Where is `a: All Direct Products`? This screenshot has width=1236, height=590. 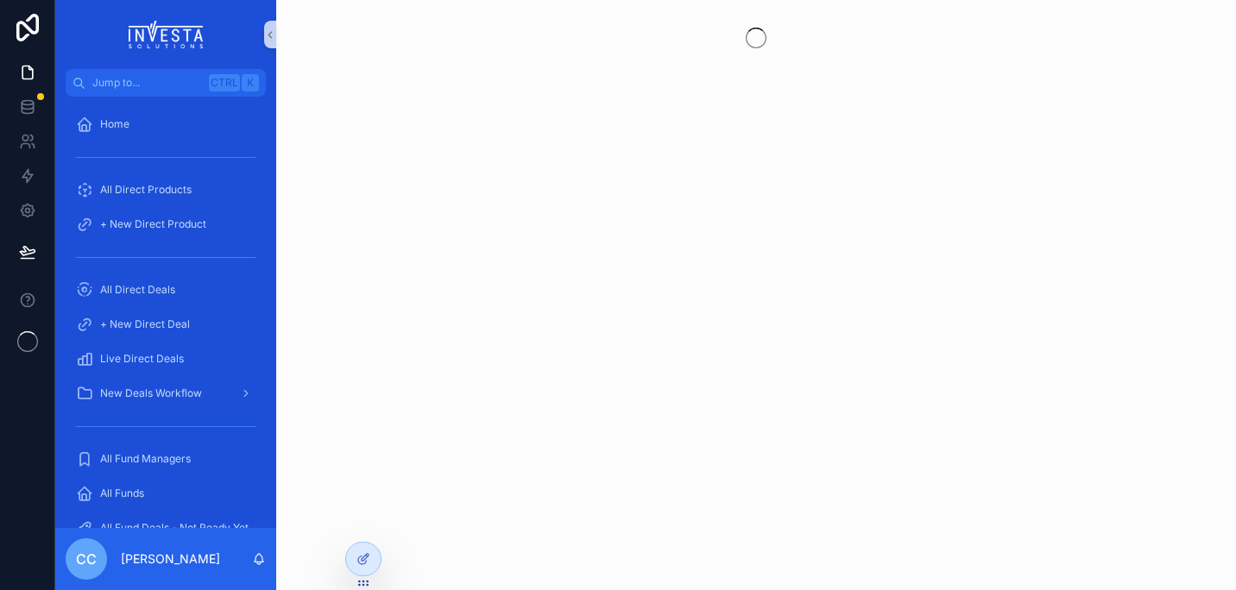 a: All Direct Products is located at coordinates (166, 190).